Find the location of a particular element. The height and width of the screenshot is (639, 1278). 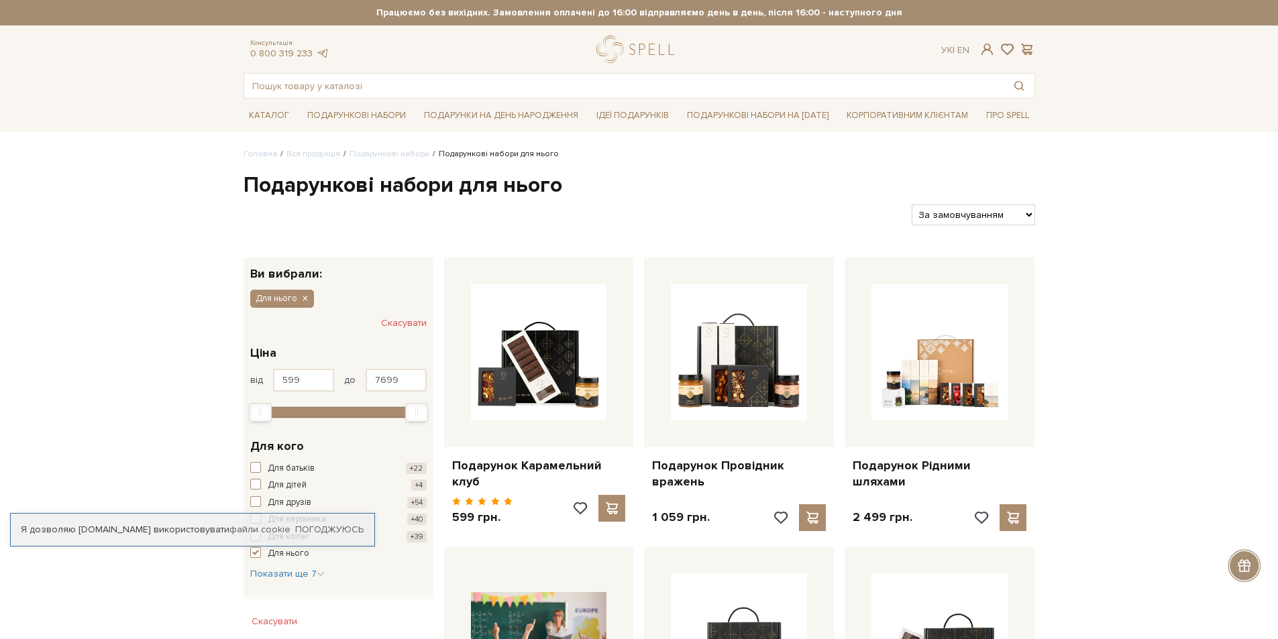

a: Корпоративним клієнтам is located at coordinates (907, 115).